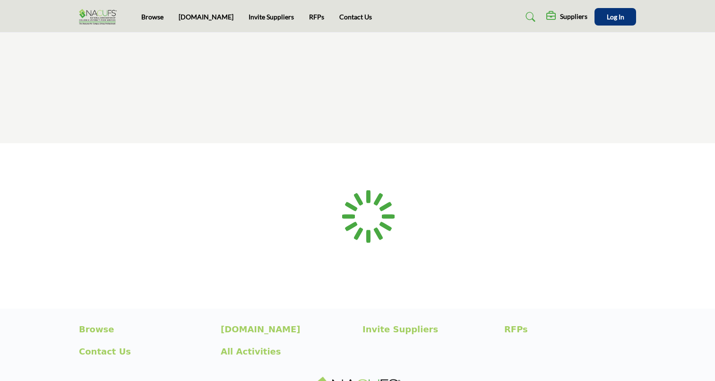 This screenshot has width=715, height=381. Describe the element at coordinates (145, 329) in the screenshot. I see `p: Browse` at that location.